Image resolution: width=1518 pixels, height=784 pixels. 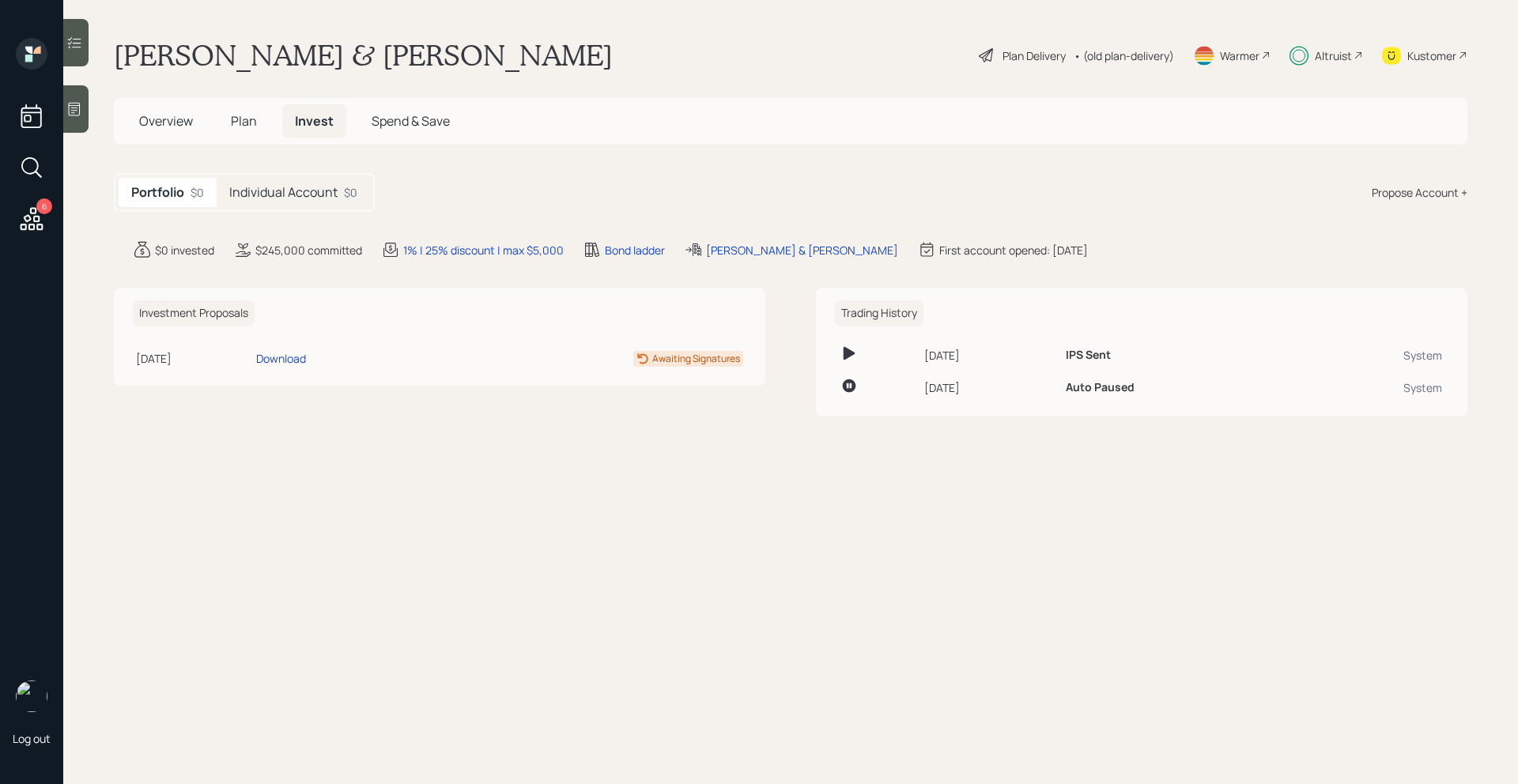 What do you see at coordinates (696, 359) in the screenshot?
I see `div: Awaiting Signatures` at bounding box center [696, 359].